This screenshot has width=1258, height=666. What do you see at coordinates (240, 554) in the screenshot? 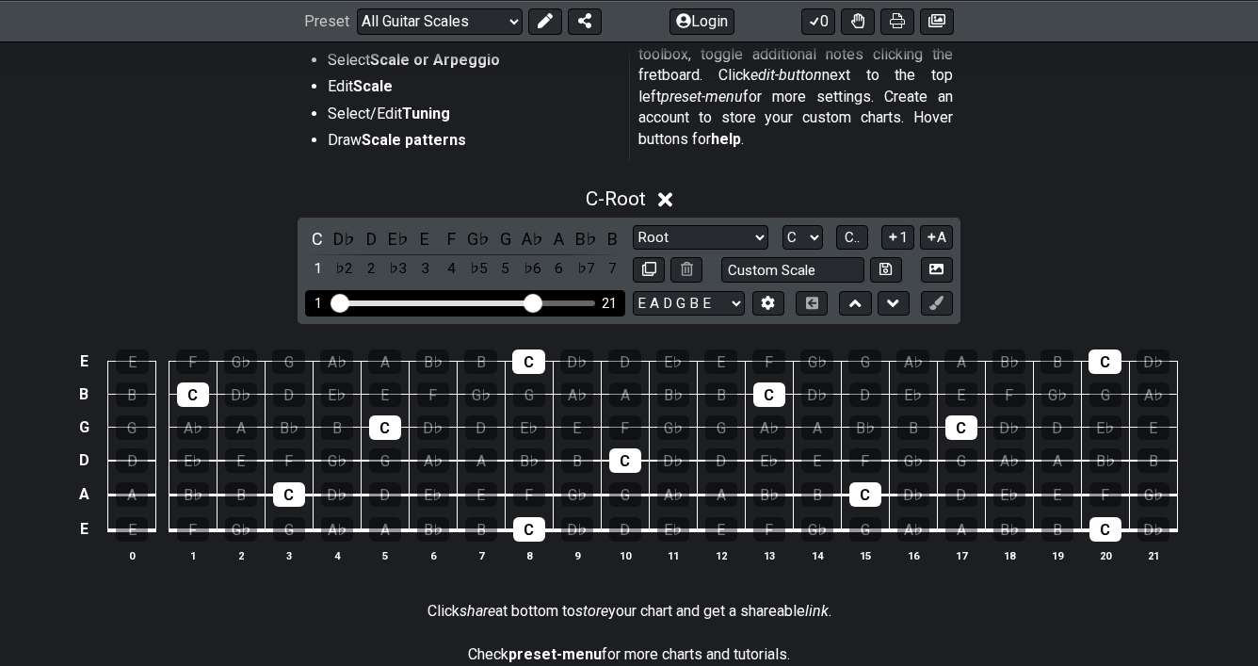
I see `th: 2` at bounding box center [240, 554].